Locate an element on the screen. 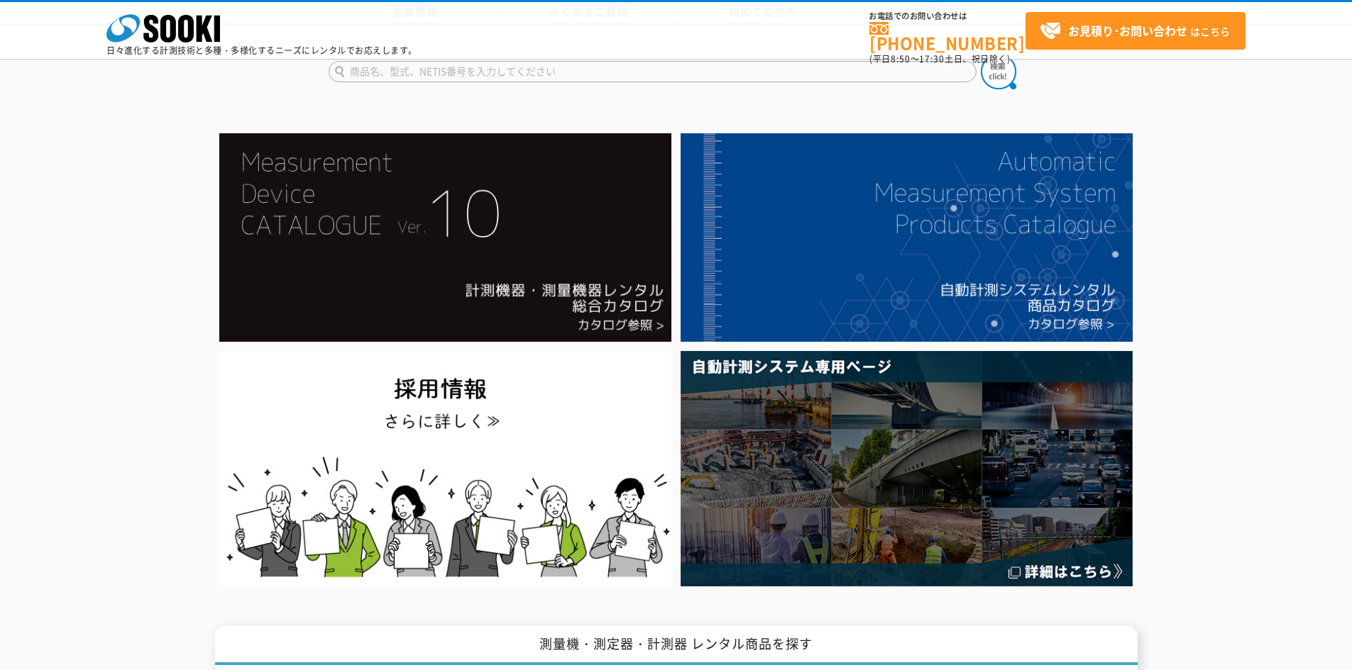 Image resolution: width=1352 pixels, height=670 pixels. input: 商品名、型式、NETIS番号を入力してください is located at coordinates (652, 72).